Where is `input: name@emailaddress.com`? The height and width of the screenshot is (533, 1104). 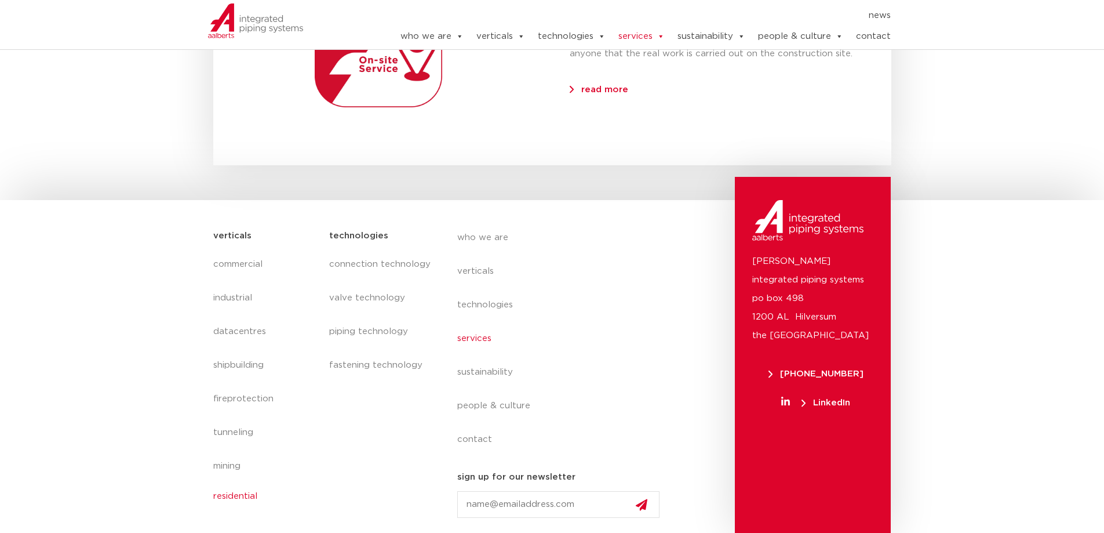
input: name@emailaddress.com is located at coordinates (559, 504).